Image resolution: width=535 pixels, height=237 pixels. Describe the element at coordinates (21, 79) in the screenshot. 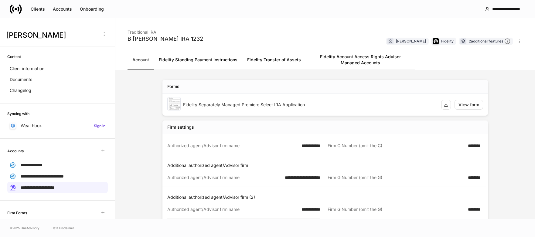

I see `p: Documents` at that location.